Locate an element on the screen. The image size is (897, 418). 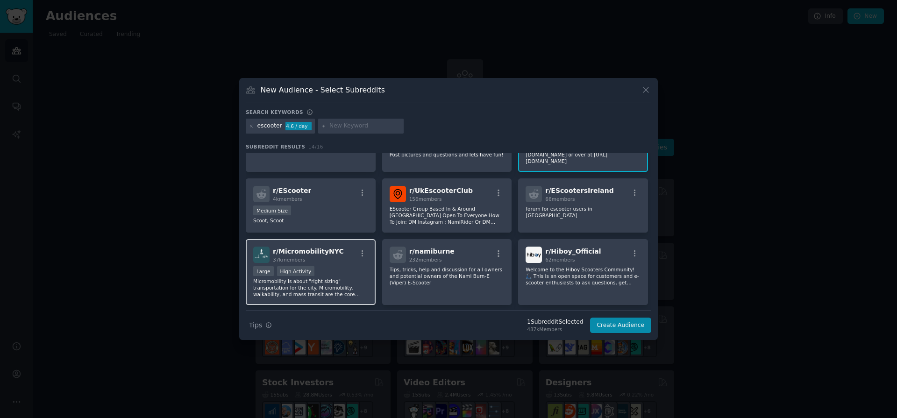
p: Welcome to the Hiboy Scooters Community! 🛴 This is an open space for customers and e-scooter enth... is located at coordinates (583, 276).